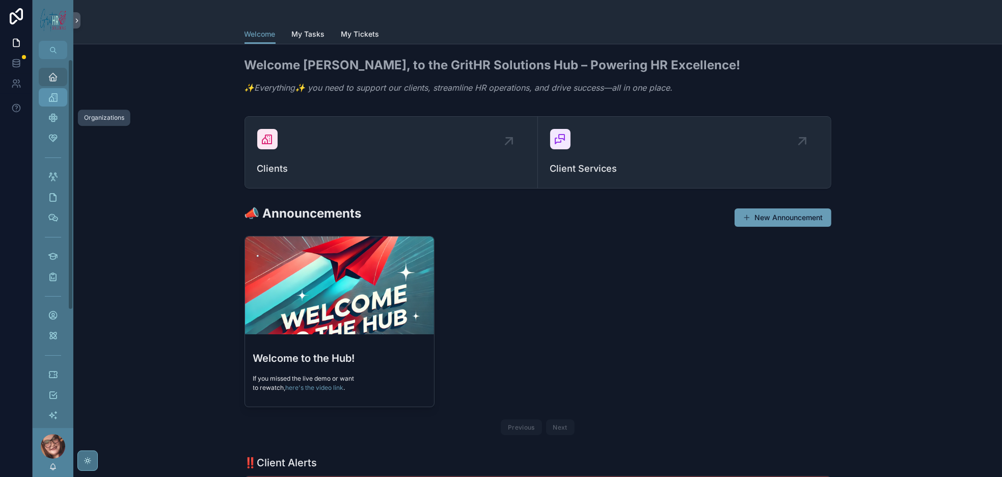 This screenshot has width=1002, height=477. What do you see at coordinates (315, 387) in the screenshot?
I see `a: here's the video link` at bounding box center [315, 387].